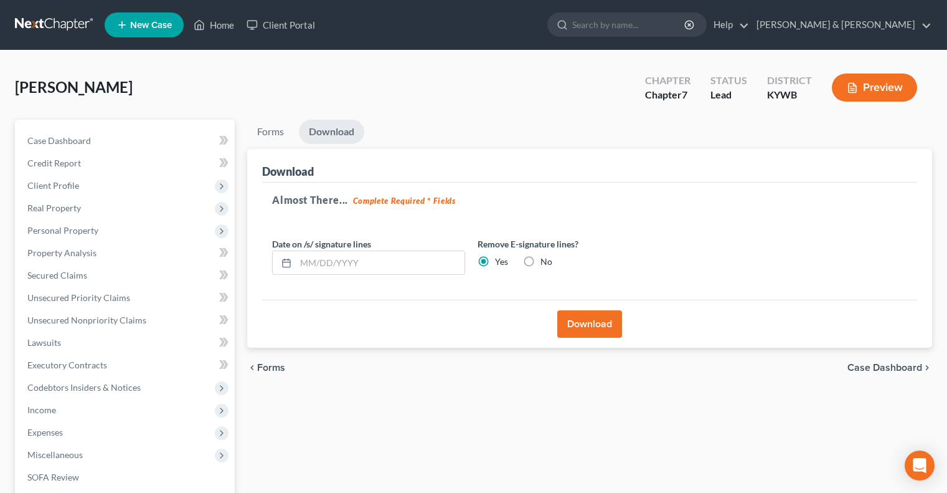 This screenshot has width=947, height=493. I want to click on a: Client Portal, so click(281, 25).